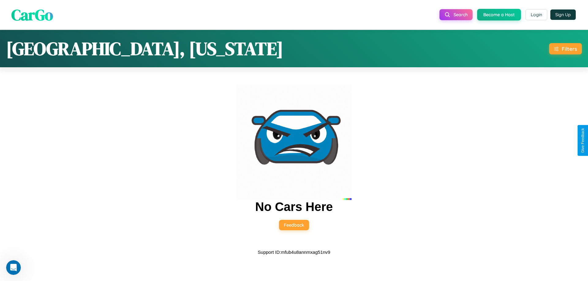 The image size is (588, 281). I want to click on span: Search, so click(460, 15).